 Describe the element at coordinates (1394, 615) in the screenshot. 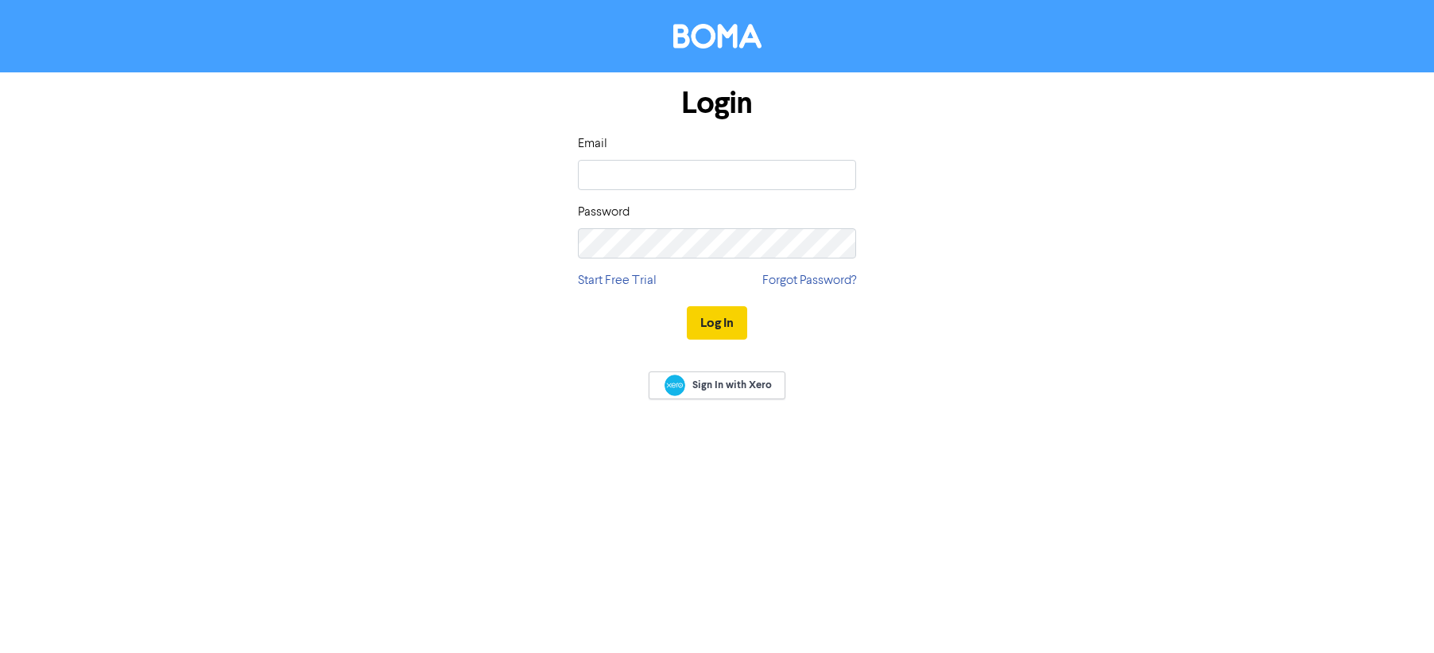

I see `div: Chat Widget` at that location.